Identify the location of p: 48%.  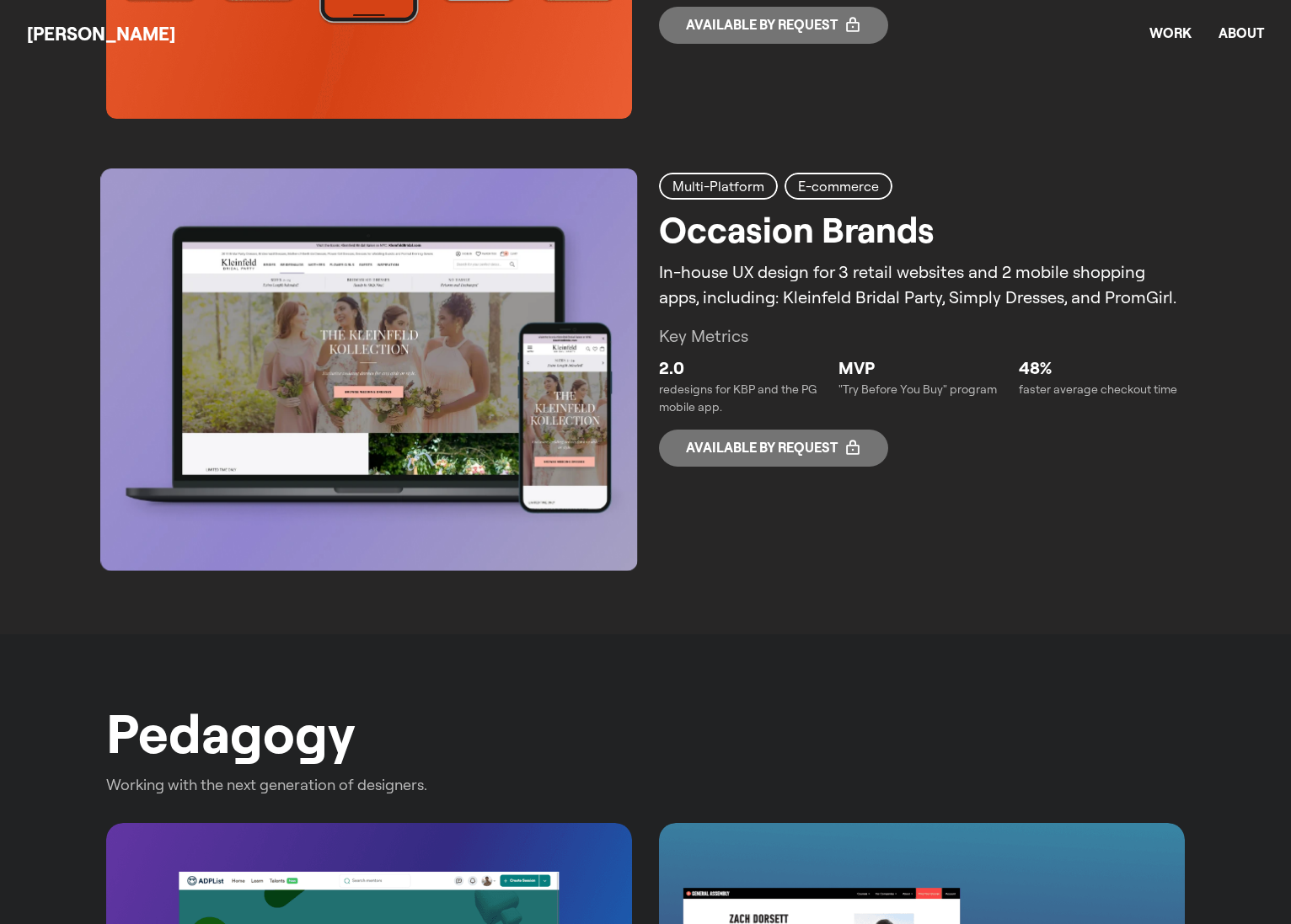
(1101, 368).